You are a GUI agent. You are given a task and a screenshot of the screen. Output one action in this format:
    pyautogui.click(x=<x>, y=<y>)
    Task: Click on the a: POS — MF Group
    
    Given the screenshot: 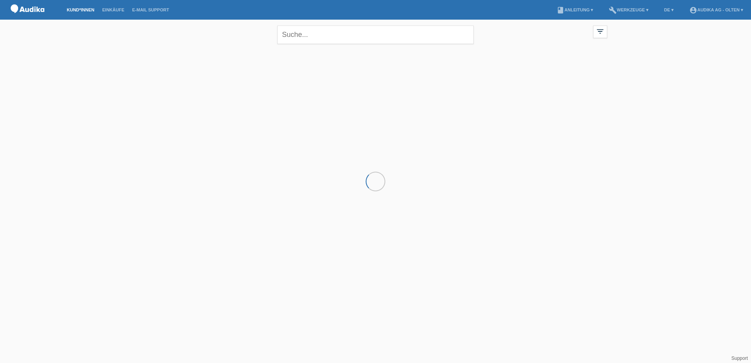 What is the action you would take?
    pyautogui.click(x=27, y=18)
    